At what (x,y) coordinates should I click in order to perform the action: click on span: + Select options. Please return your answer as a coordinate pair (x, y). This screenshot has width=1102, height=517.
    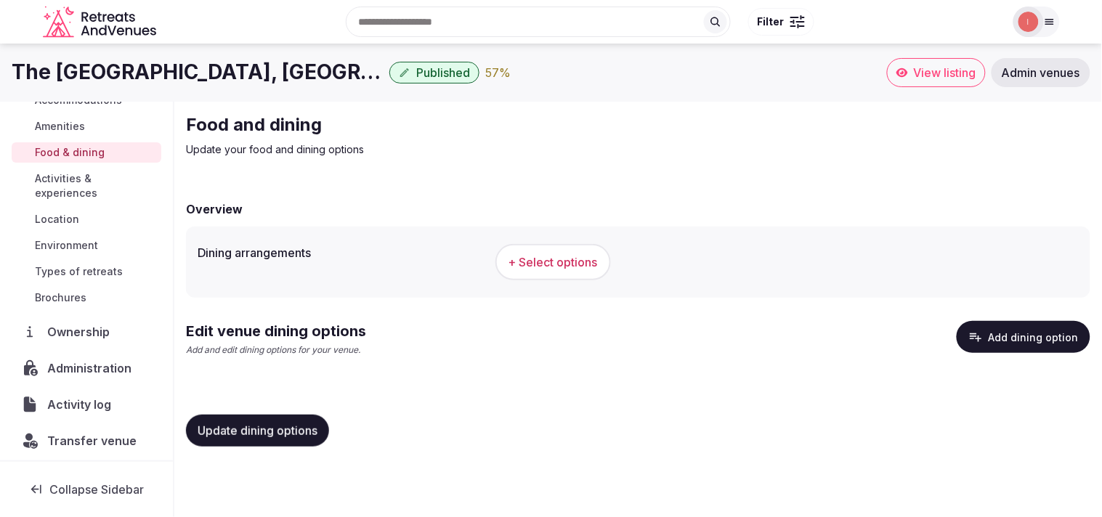
    Looking at the image, I should click on (553, 262).